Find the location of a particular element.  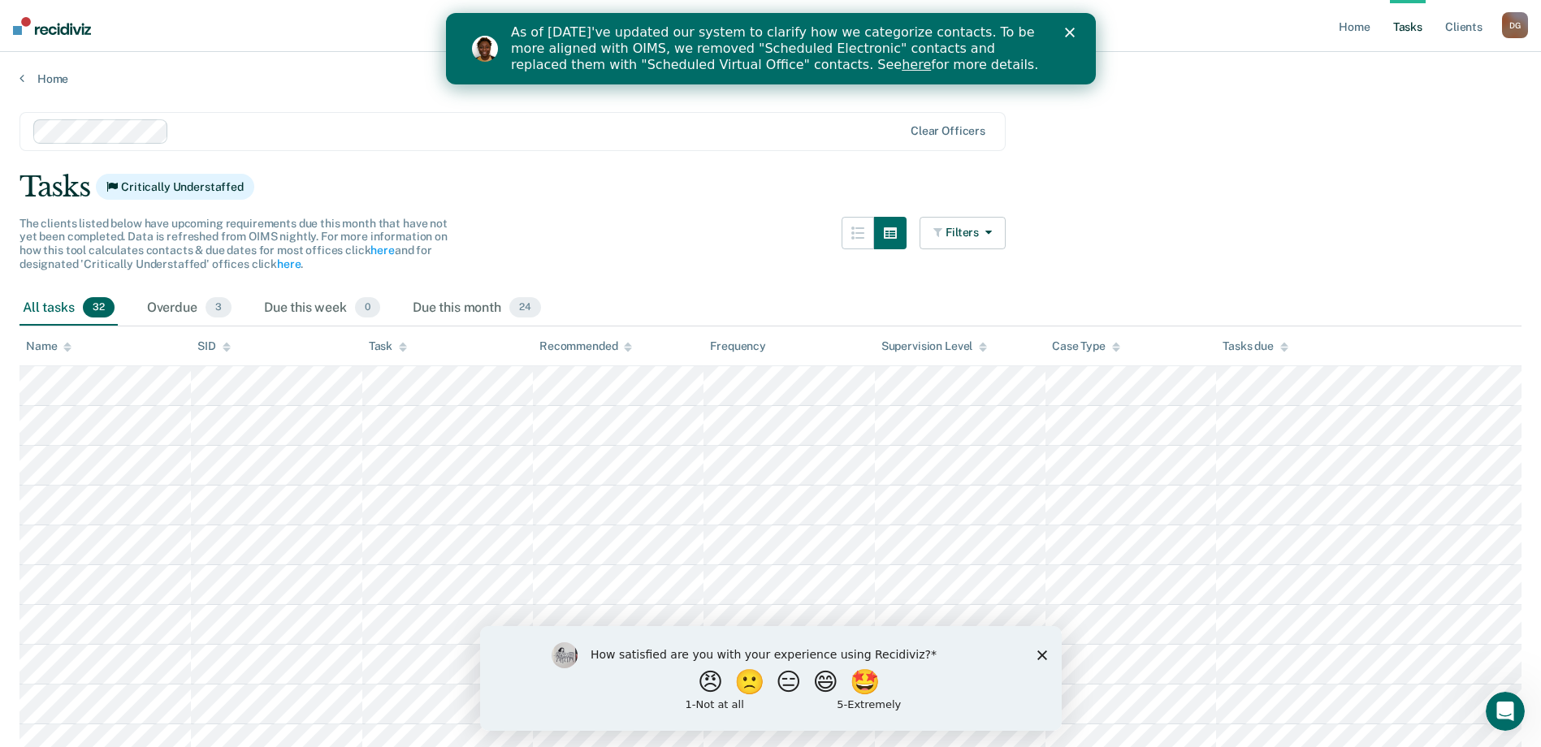

button: 1 is located at coordinates (232, 56).